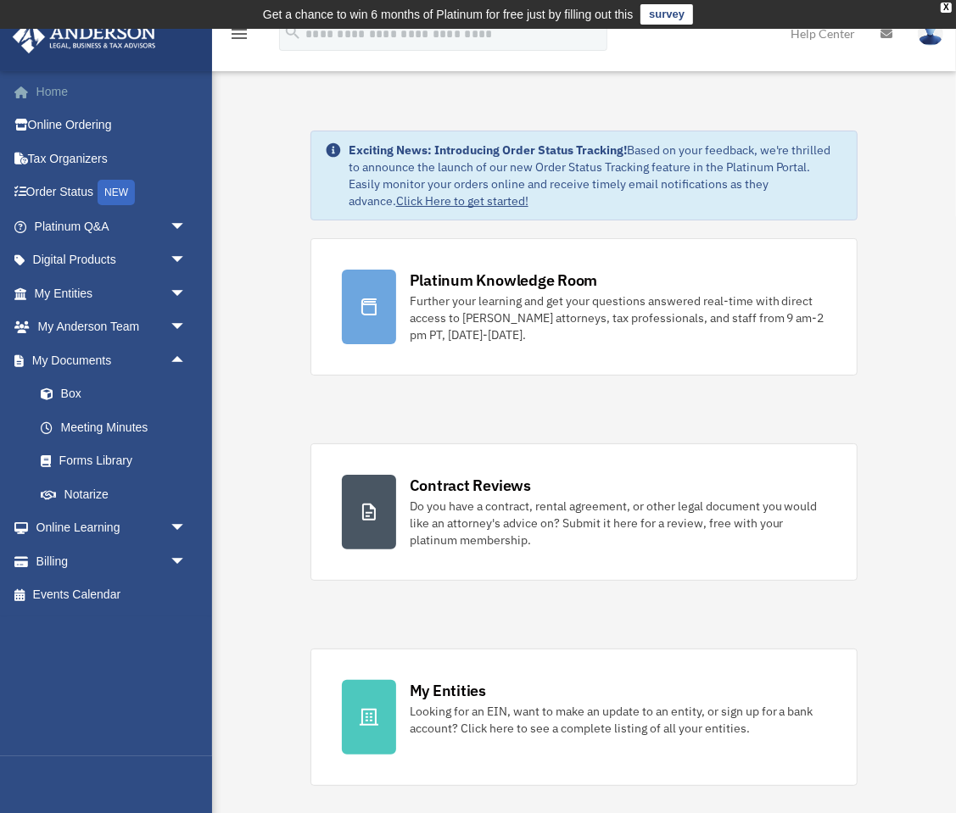 The height and width of the screenshot is (813, 956). I want to click on a: menu, so click(239, 36).